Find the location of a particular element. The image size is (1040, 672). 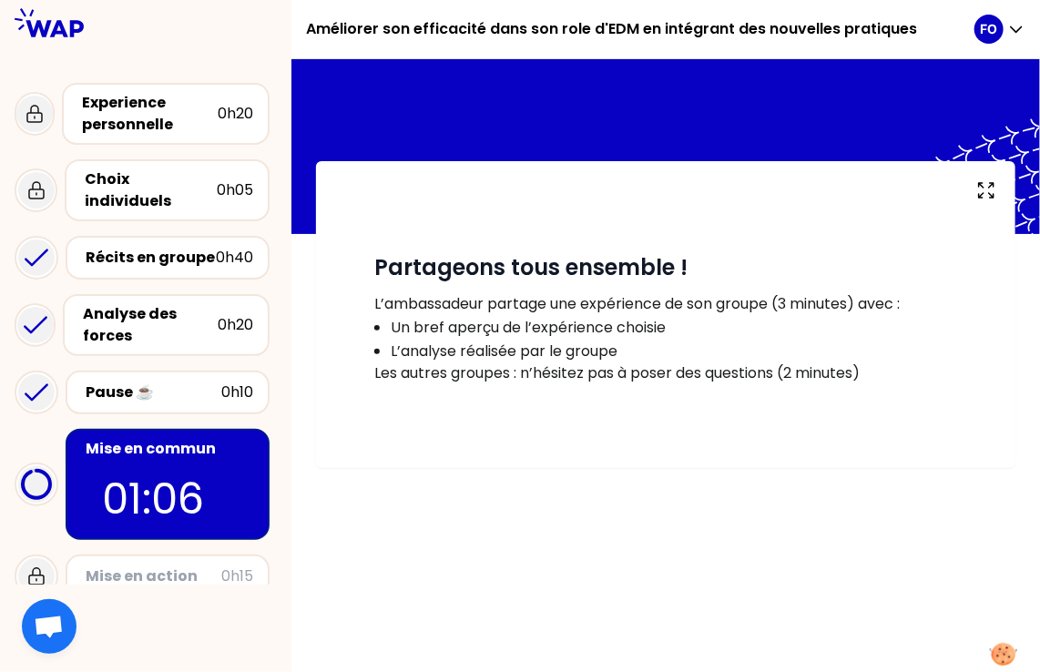

p: Un bref aperçu de l’expérience choisie is located at coordinates (673, 328).